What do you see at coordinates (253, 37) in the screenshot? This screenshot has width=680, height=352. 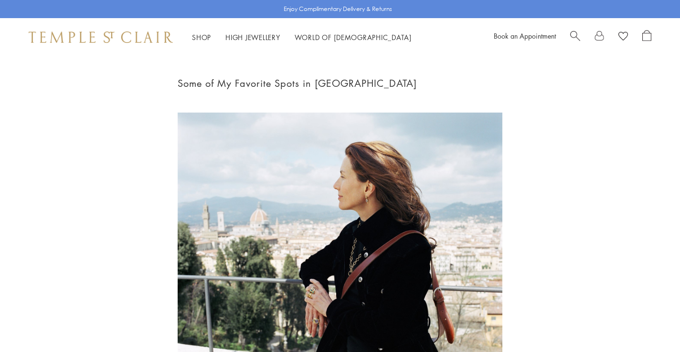 I see `a: High JewelleryHigh Jewellery` at bounding box center [253, 37].